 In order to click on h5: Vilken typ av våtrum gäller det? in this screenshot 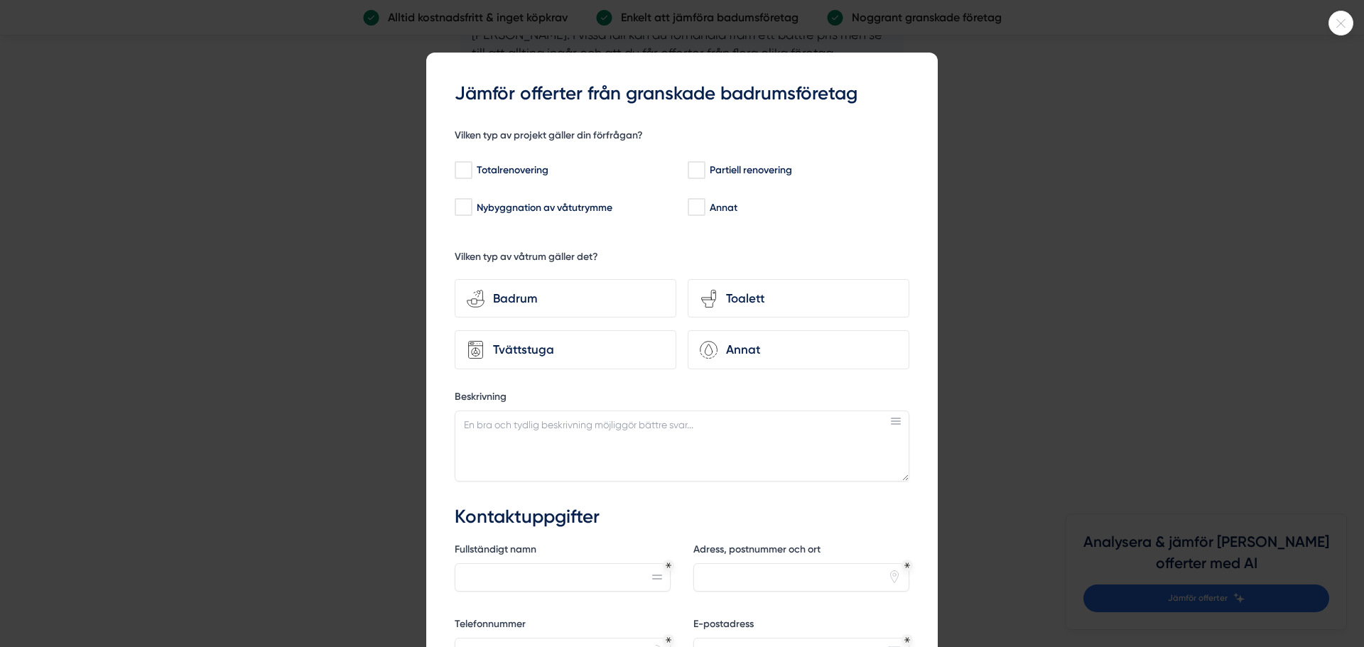, I will do `click(526, 259)`.